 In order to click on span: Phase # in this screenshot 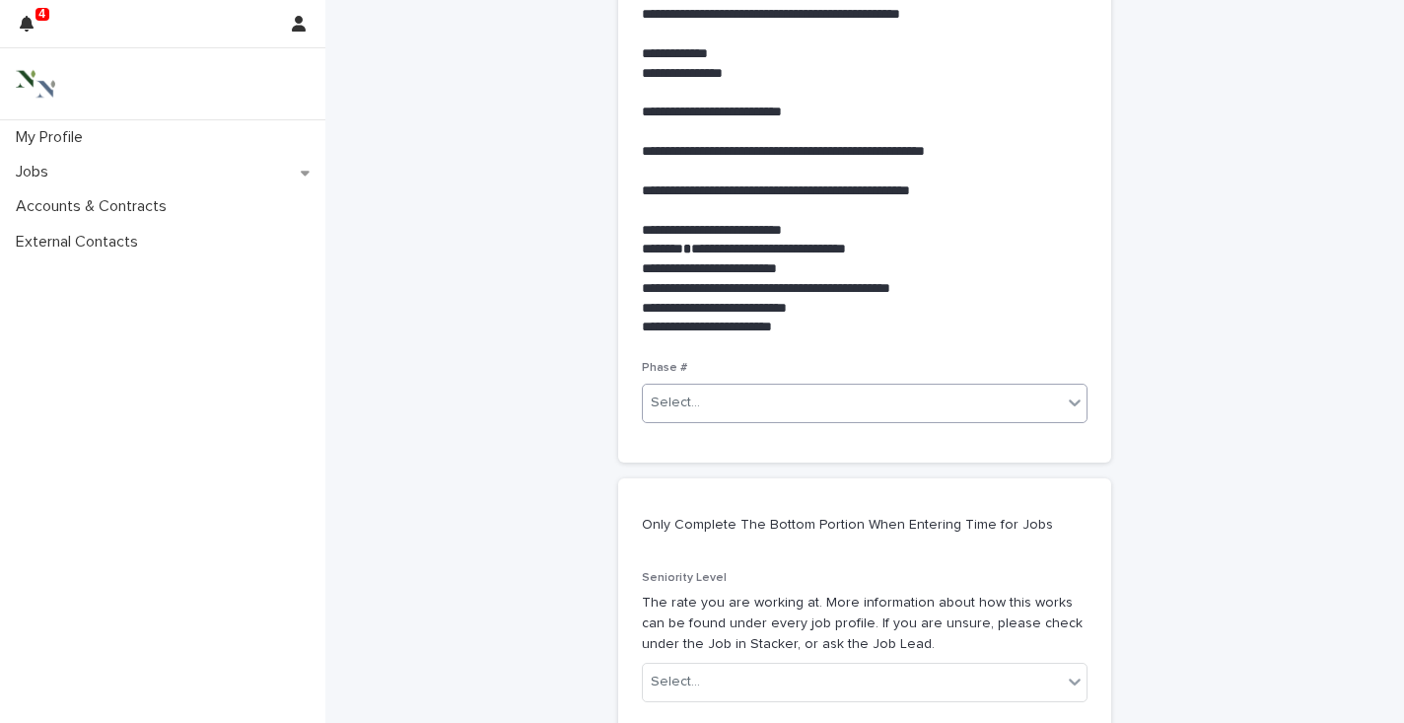, I will do `click(665, 368)`.